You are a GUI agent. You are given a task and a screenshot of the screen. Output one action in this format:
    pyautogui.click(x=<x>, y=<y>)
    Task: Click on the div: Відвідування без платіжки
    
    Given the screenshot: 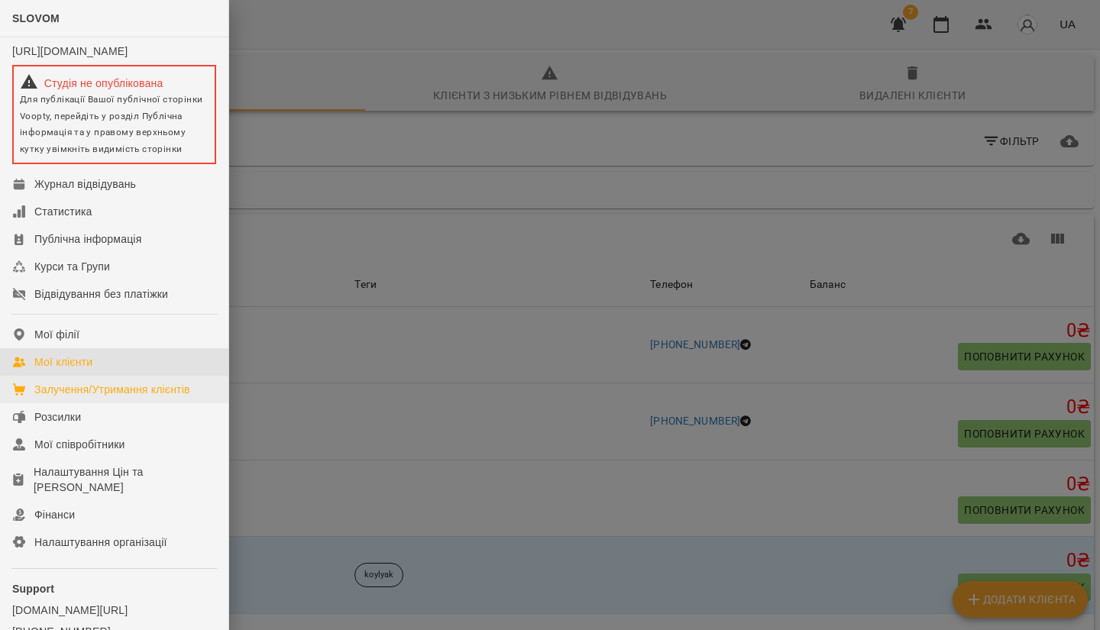 What is the action you would take?
    pyautogui.click(x=101, y=294)
    